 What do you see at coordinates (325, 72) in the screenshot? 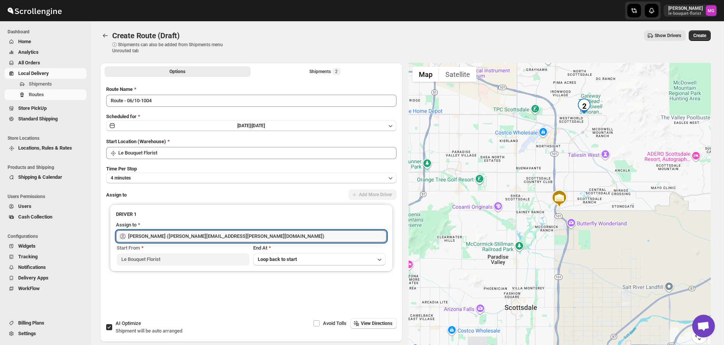
I see `button: Selected Shipments` at bounding box center [325, 72].